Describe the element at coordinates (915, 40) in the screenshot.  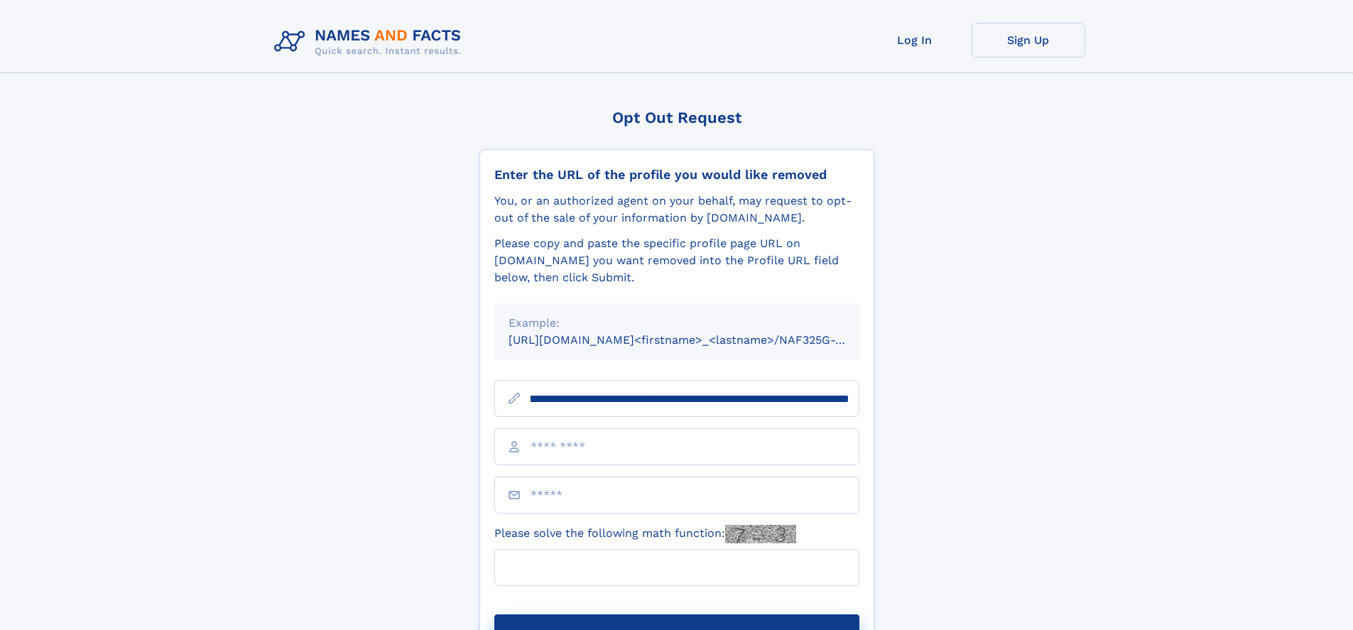
I see `a: Log In` at that location.